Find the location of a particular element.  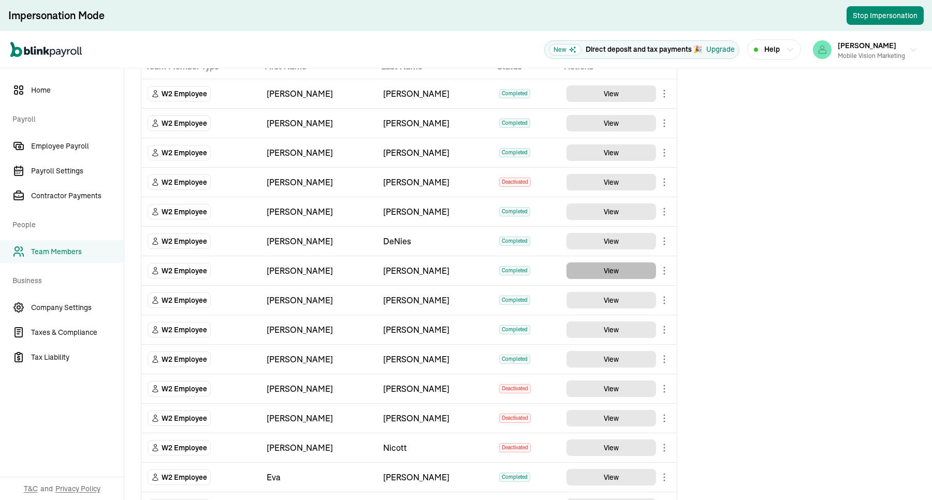

span: Payroll is located at coordinates (65, 118).